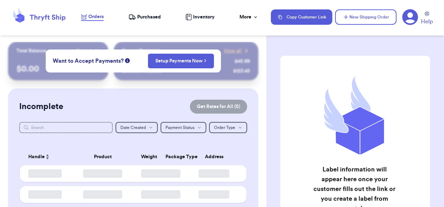  Describe the element at coordinates (92, 17) in the screenshot. I see `a: Orders` at that location.